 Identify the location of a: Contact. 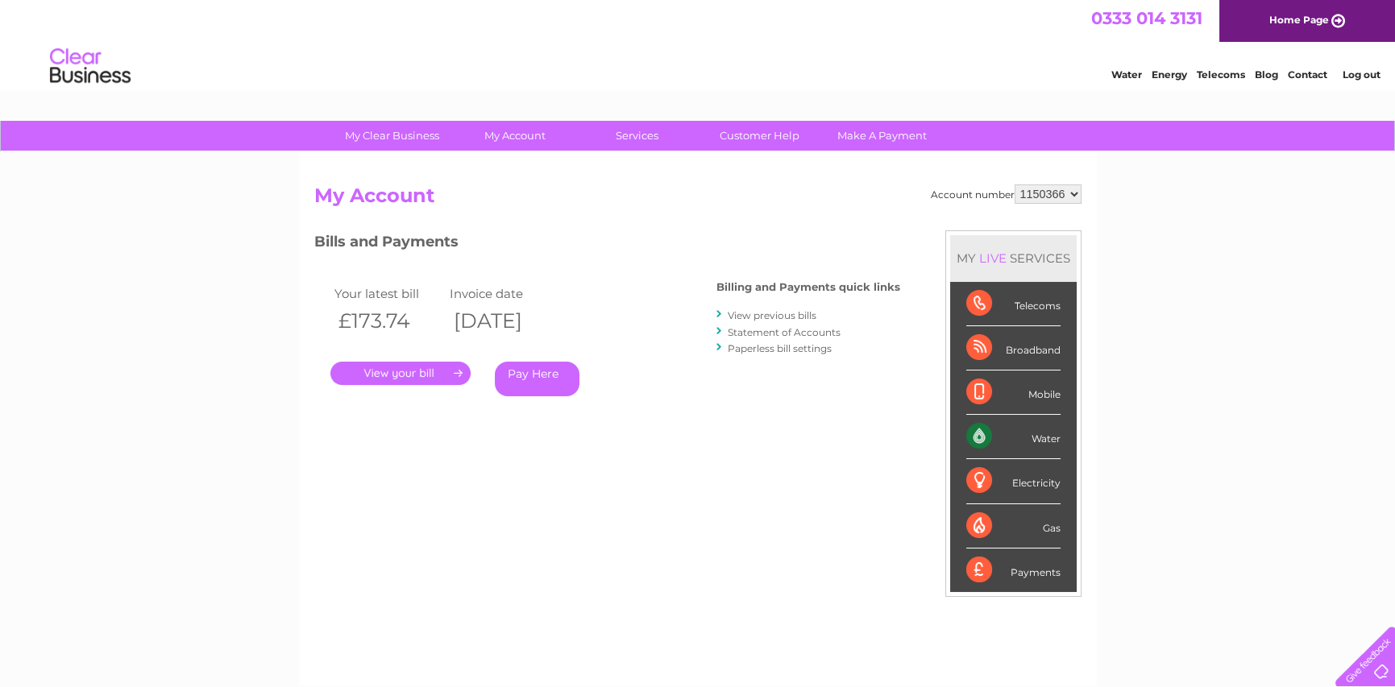
(1307, 74).